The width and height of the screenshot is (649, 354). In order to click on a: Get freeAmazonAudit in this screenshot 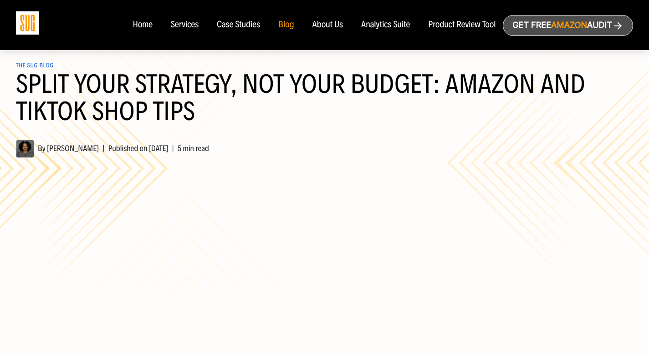, I will do `click(568, 26)`.